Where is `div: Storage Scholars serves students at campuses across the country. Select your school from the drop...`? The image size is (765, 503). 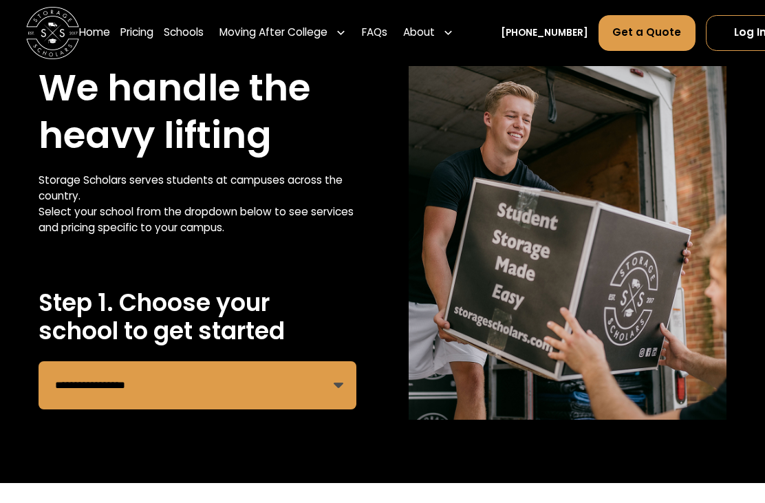 div: Storage Scholars serves students at campuses across the country. Select your school from the drop... is located at coordinates (197, 204).